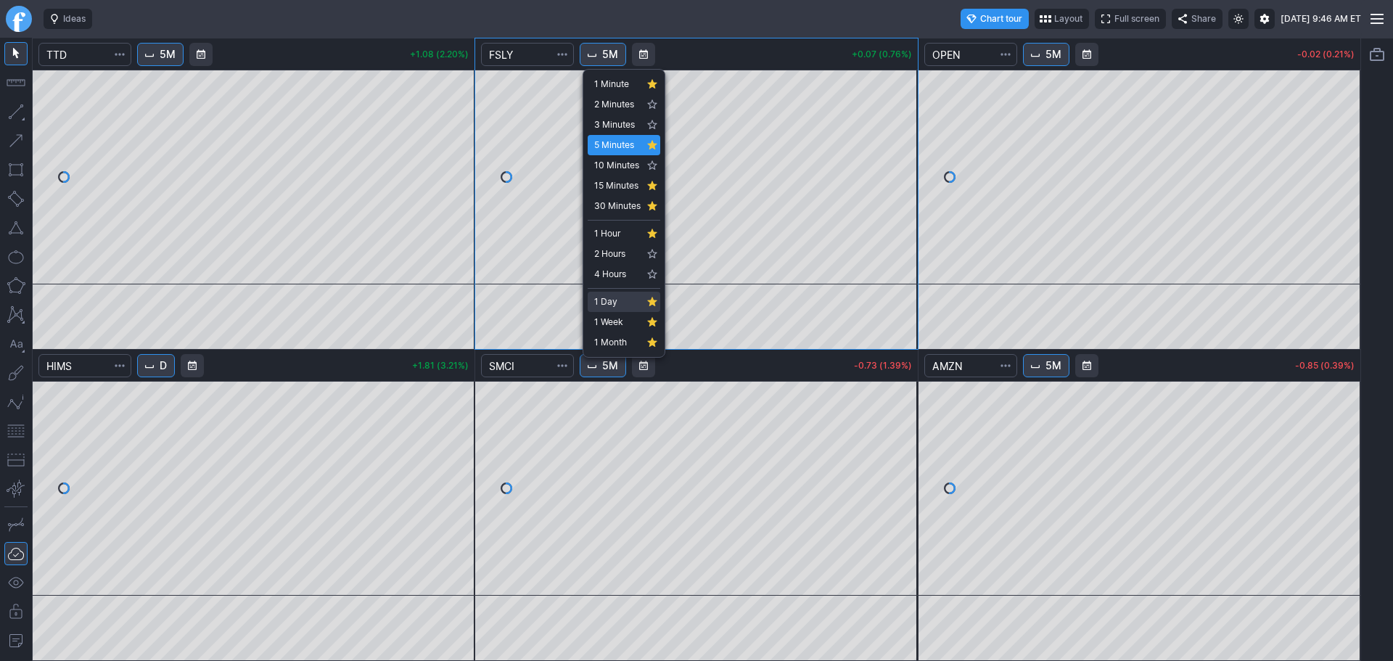 This screenshot has height=661, width=1393. What do you see at coordinates (618, 234) in the screenshot?
I see `span: 1 Hour` at bounding box center [618, 234].